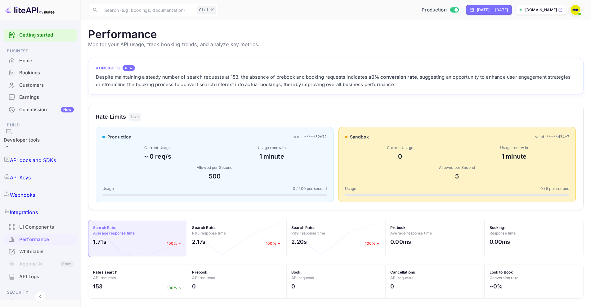 The image size is (591, 307). What do you see at coordinates (40, 212) in the screenshot?
I see `a: Integrations` at bounding box center [40, 212].